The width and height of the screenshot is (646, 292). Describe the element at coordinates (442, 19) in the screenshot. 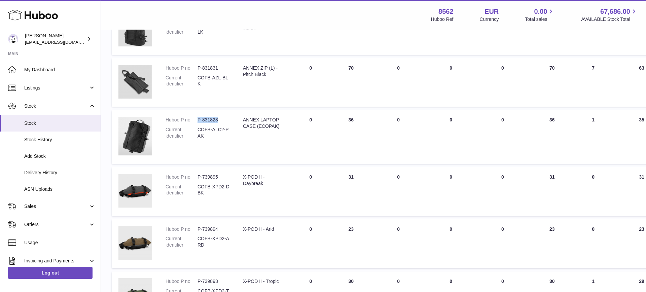

I see `div: Huboo Ref` at that location.